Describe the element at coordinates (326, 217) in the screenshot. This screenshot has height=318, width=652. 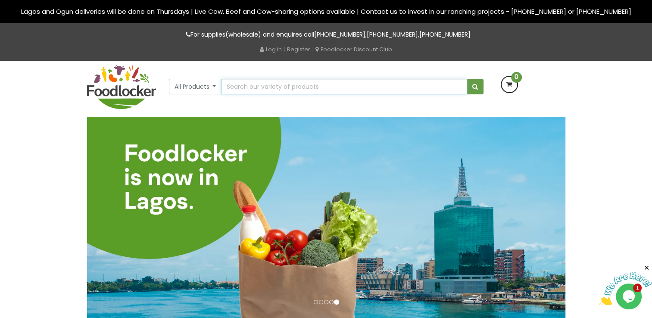
I see `img: Foodlocker in Lagos` at that location.